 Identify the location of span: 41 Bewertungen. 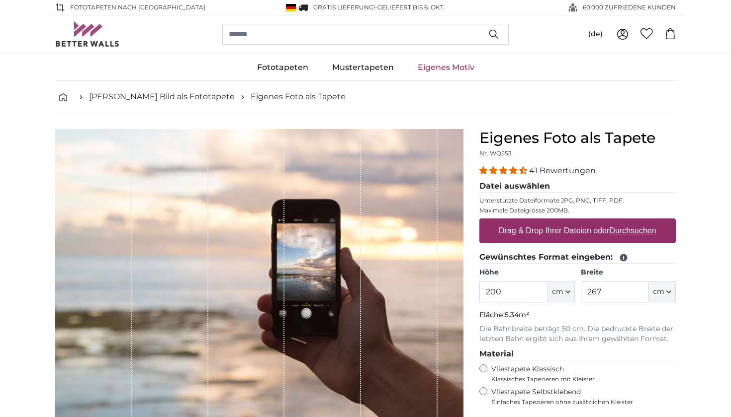
(562, 170).